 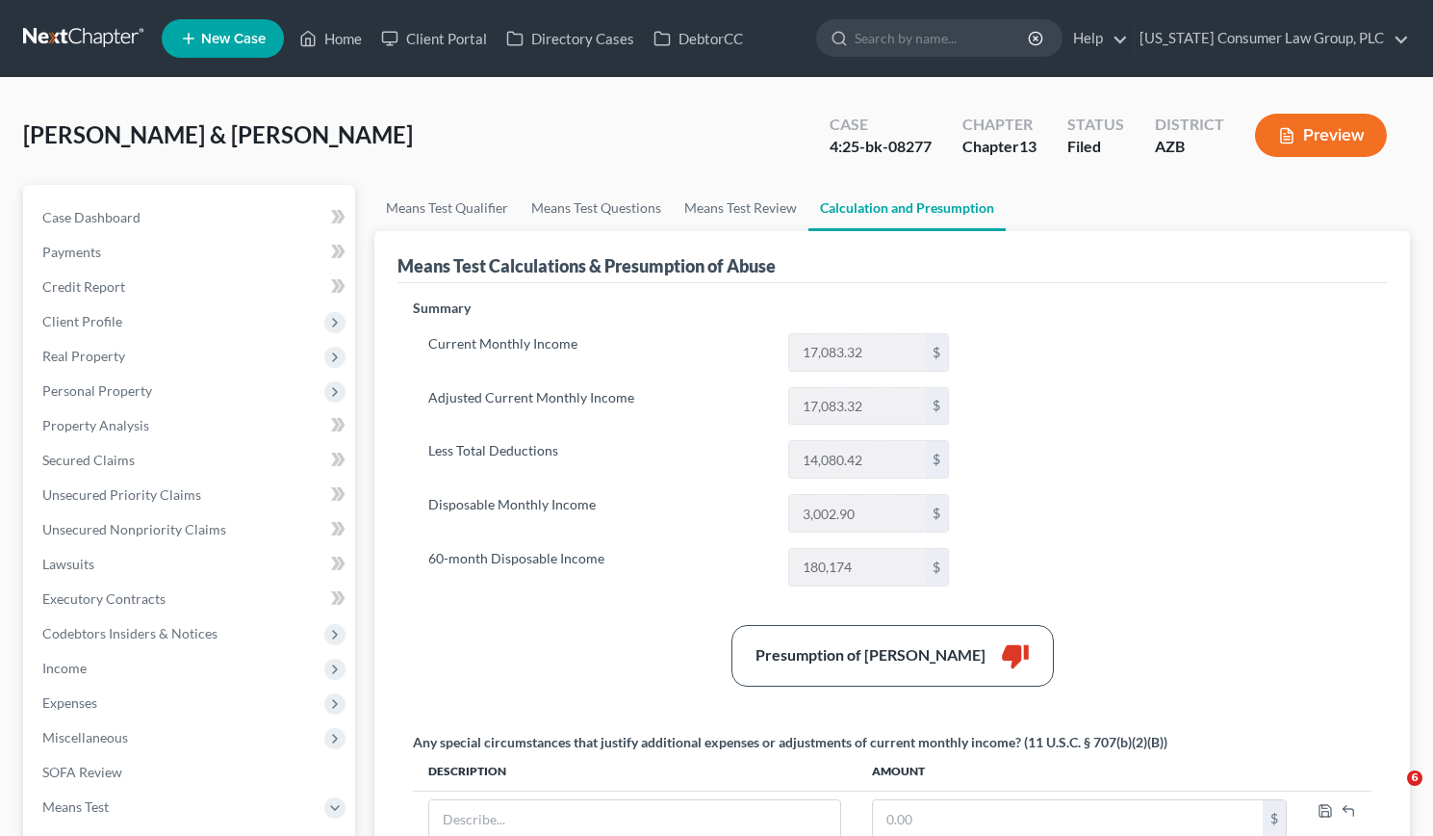 I want to click on span: Executory Contracts, so click(x=104, y=598).